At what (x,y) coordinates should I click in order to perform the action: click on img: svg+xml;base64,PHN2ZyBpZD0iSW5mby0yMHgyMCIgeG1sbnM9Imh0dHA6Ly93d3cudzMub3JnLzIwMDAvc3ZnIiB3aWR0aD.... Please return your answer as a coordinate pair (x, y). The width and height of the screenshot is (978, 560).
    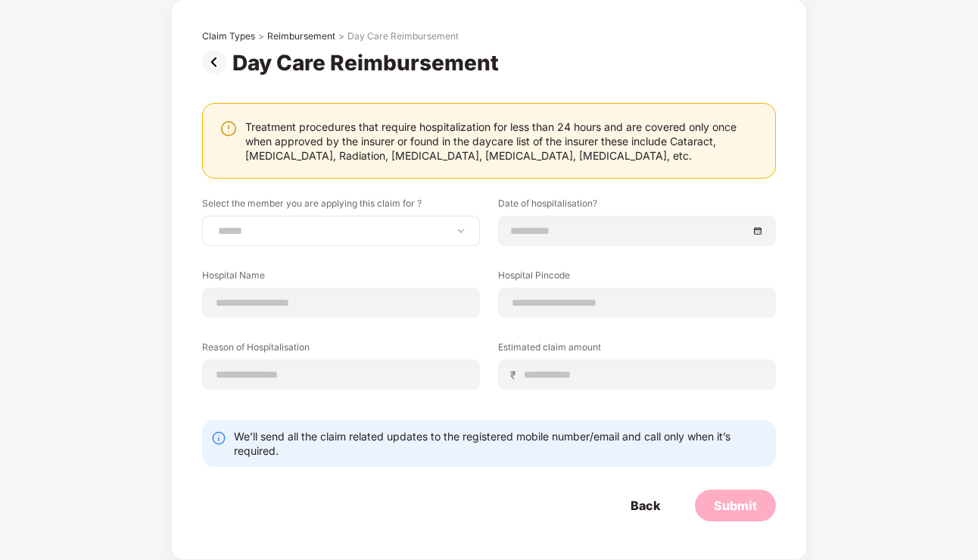
    Looking at the image, I should click on (219, 438).